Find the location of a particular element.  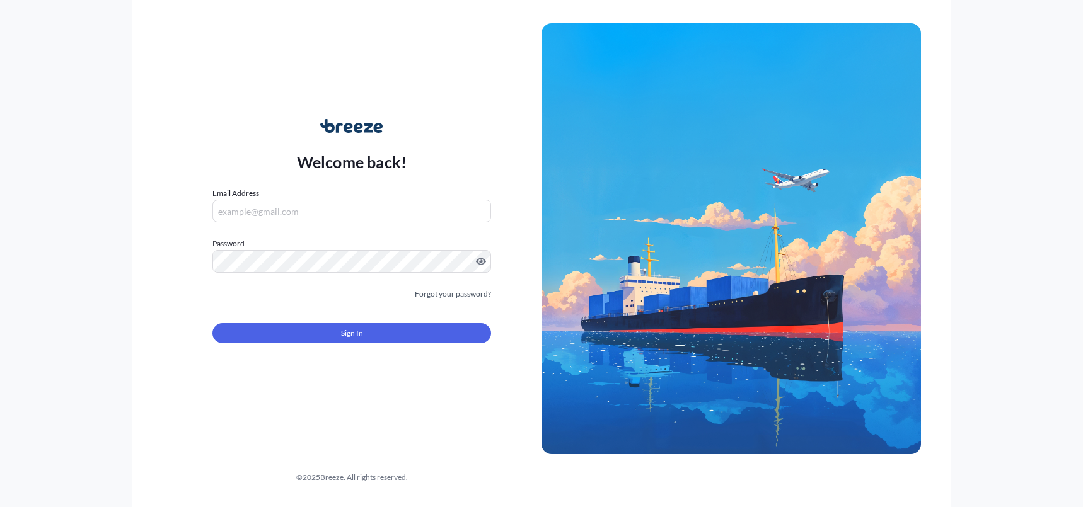

span: Sign In is located at coordinates (352, 333).